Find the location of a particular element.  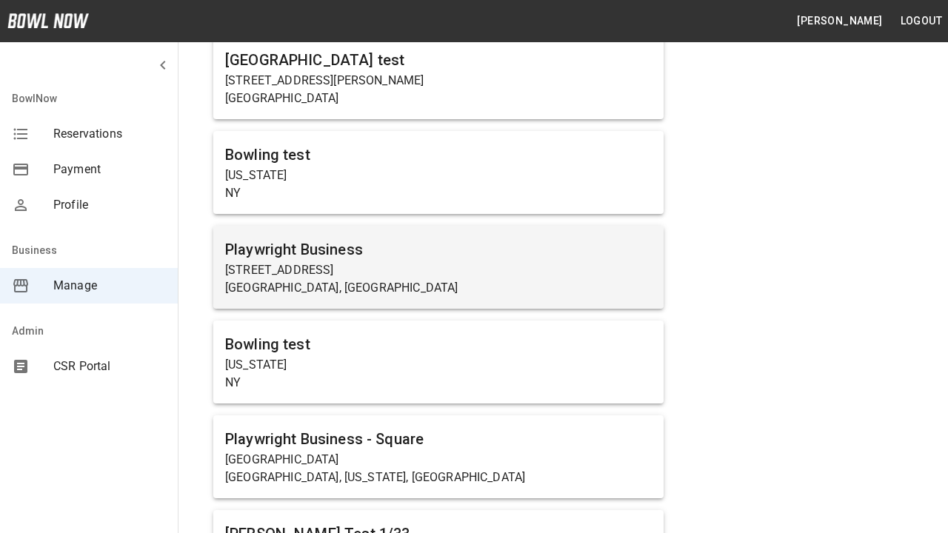

span: Manage is located at coordinates (110, 286).